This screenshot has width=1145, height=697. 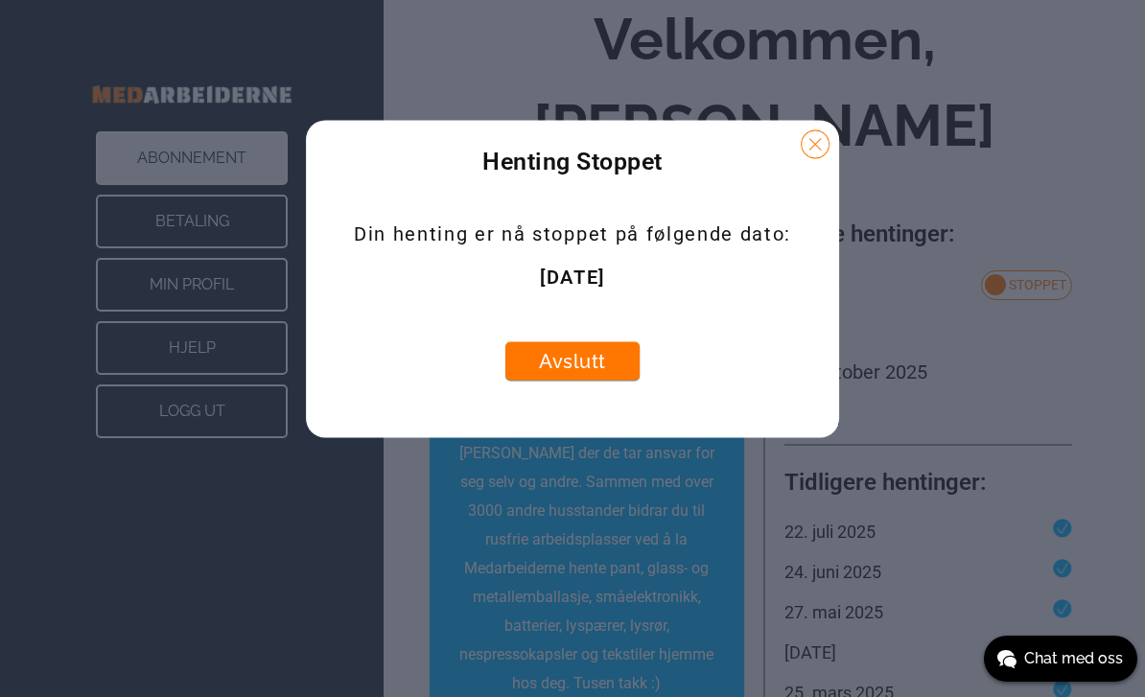 What do you see at coordinates (572, 361) in the screenshot?
I see `button: Avslutt` at bounding box center [572, 361].